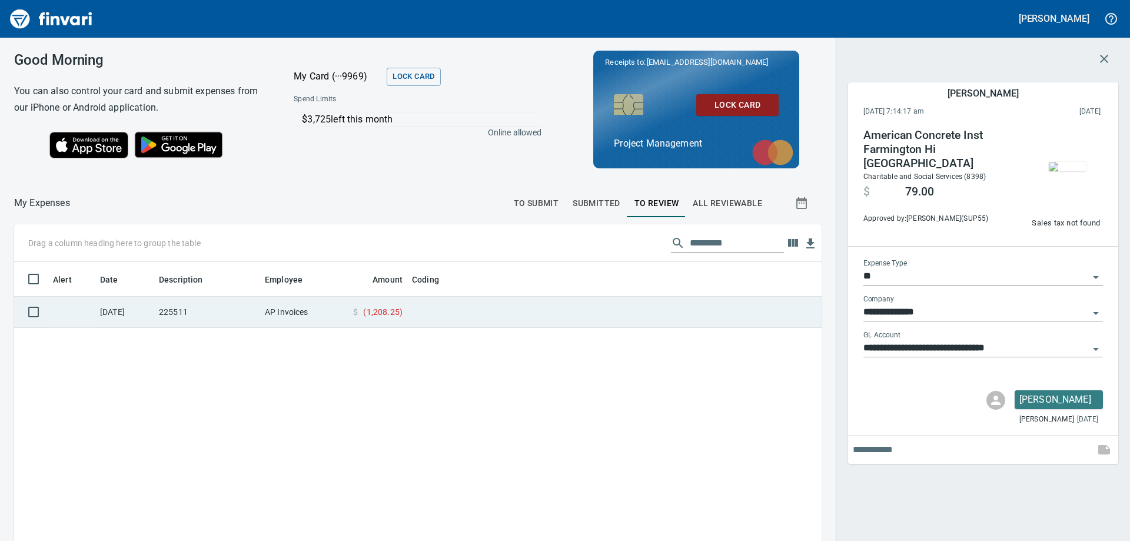  I want to click on label: Company, so click(879, 300).